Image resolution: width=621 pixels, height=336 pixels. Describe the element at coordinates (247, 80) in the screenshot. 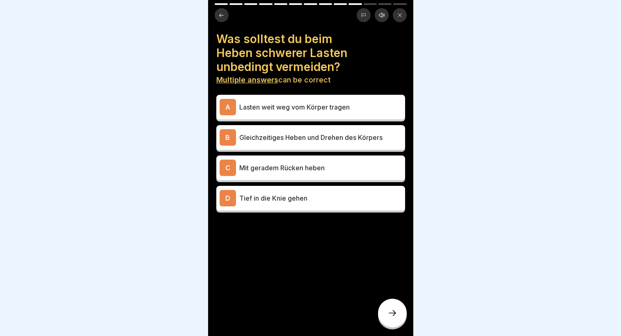

I see `b: Multiple answers` at that location.